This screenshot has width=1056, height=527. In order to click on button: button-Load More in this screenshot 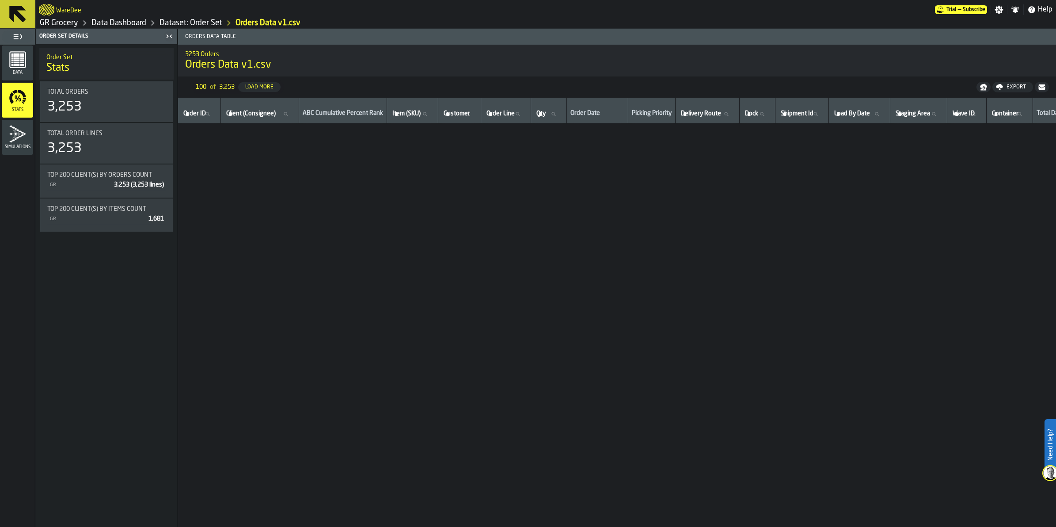, I will do `click(259, 87)`.